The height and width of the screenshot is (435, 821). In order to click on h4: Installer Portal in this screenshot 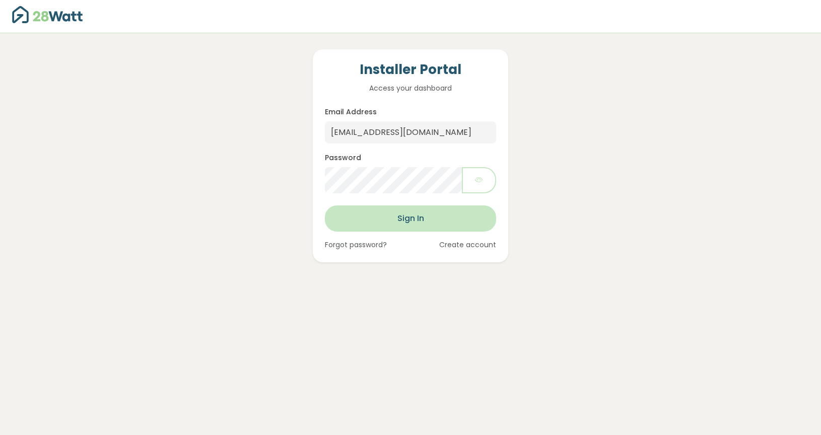, I will do `click(410, 70)`.